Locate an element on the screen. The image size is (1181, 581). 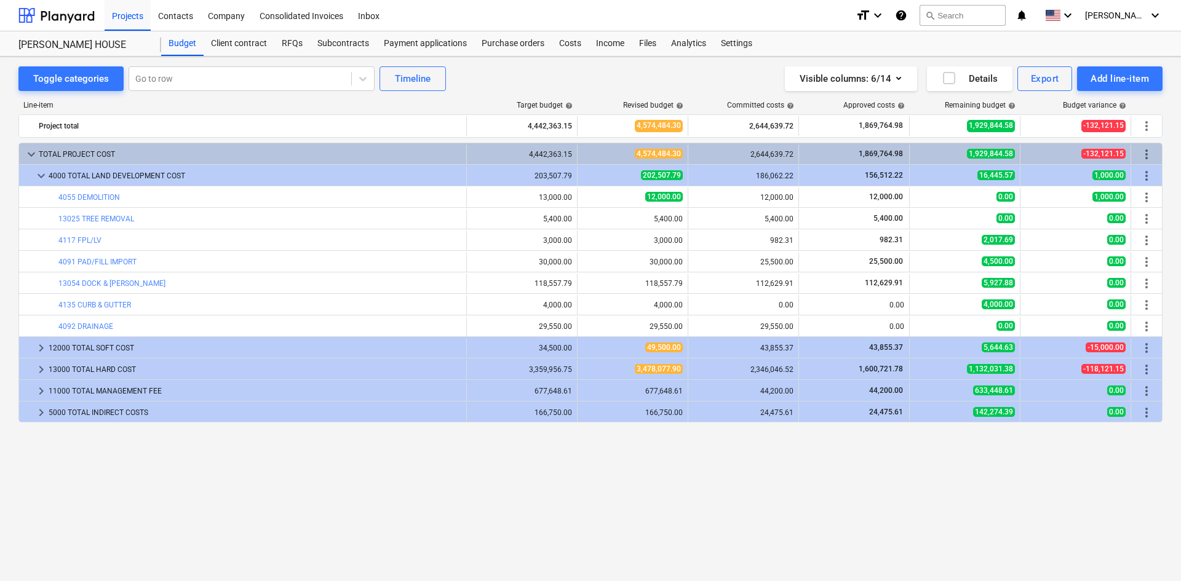
div: 34,500.00 is located at coordinates (521, 348).